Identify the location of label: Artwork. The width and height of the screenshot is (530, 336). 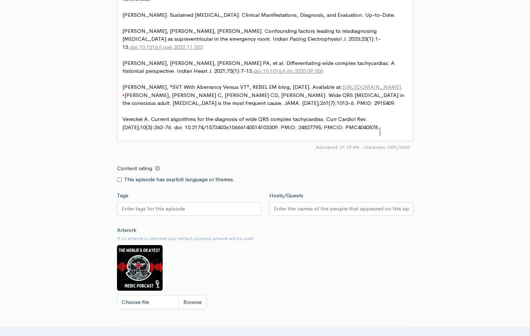
(127, 230).